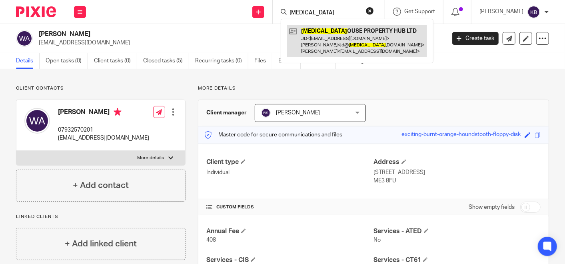 This screenshot has width=565, height=264. What do you see at coordinates (290, 207) in the screenshot?
I see `h4: CUSTOM FIELDS` at bounding box center [290, 207].